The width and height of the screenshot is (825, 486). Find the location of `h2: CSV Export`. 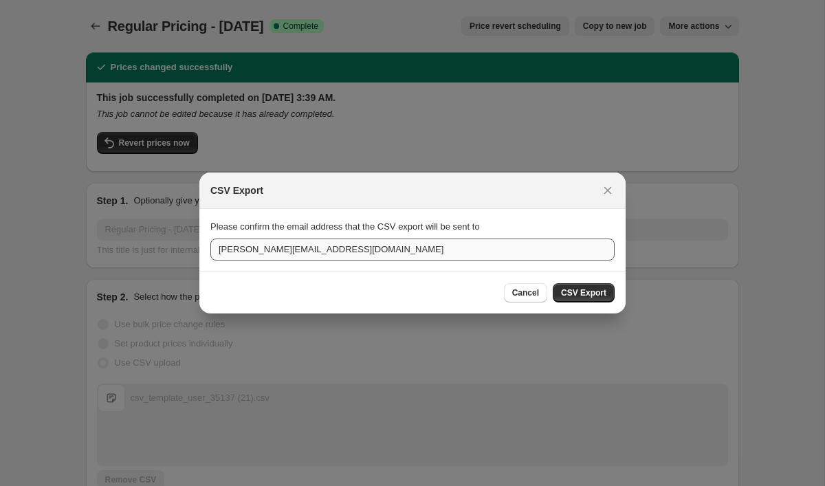

h2: CSV Export is located at coordinates (236, 190).